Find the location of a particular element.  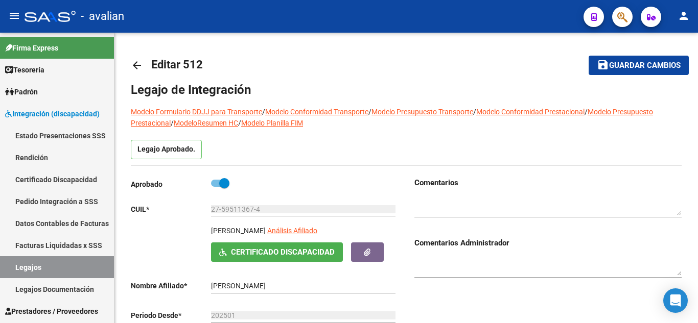

p: Aprobado is located at coordinates (171, 184).